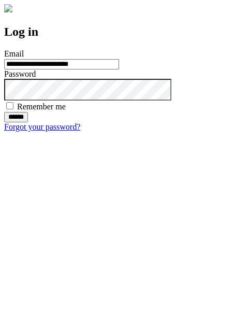  I want to click on label: Email, so click(14, 53).